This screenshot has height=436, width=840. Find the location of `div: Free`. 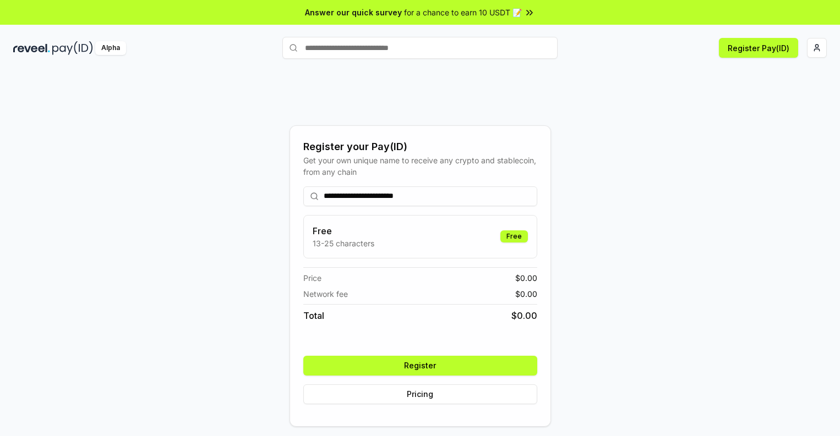

div: Free is located at coordinates (514, 237).